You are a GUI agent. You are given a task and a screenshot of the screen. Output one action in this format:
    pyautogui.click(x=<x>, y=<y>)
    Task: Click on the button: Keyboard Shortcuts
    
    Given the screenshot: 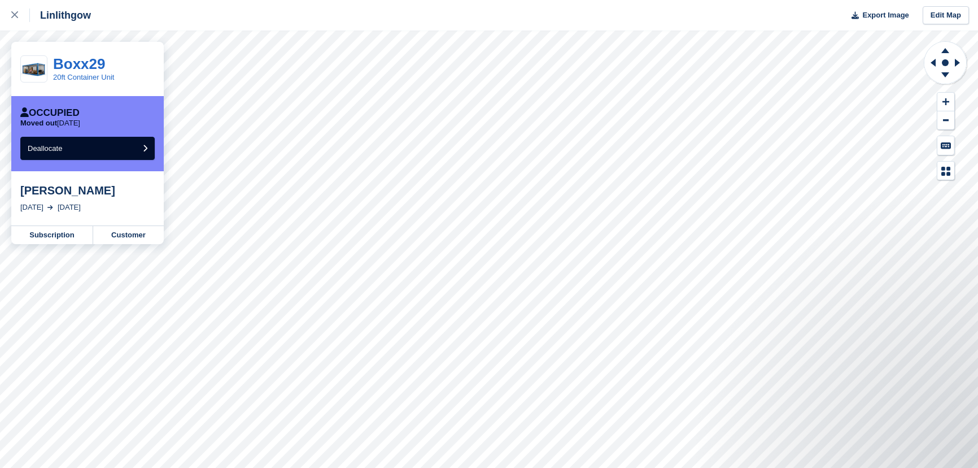 What is the action you would take?
    pyautogui.click(x=946, y=145)
    